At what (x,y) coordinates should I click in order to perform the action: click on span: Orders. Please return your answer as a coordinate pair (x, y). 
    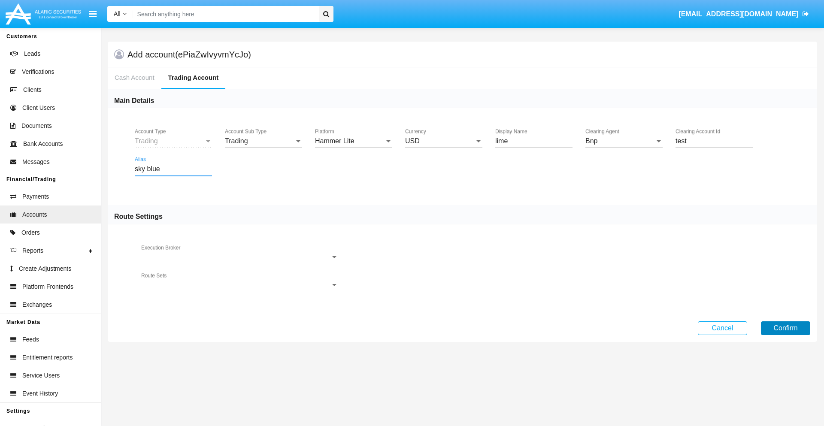
    Looking at the image, I should click on (30, 233).